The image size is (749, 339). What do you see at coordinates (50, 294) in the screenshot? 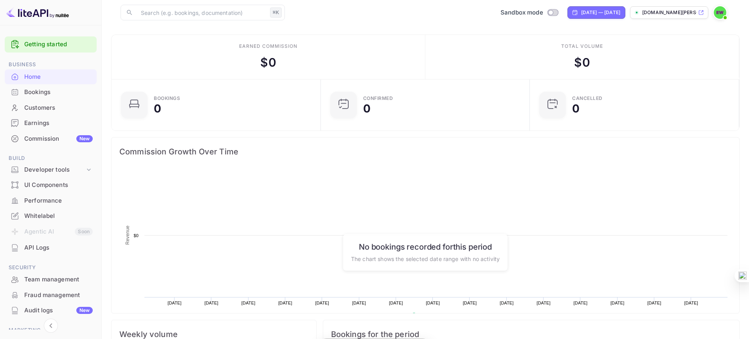
I see `a: Fraud management` at bounding box center [50, 294].